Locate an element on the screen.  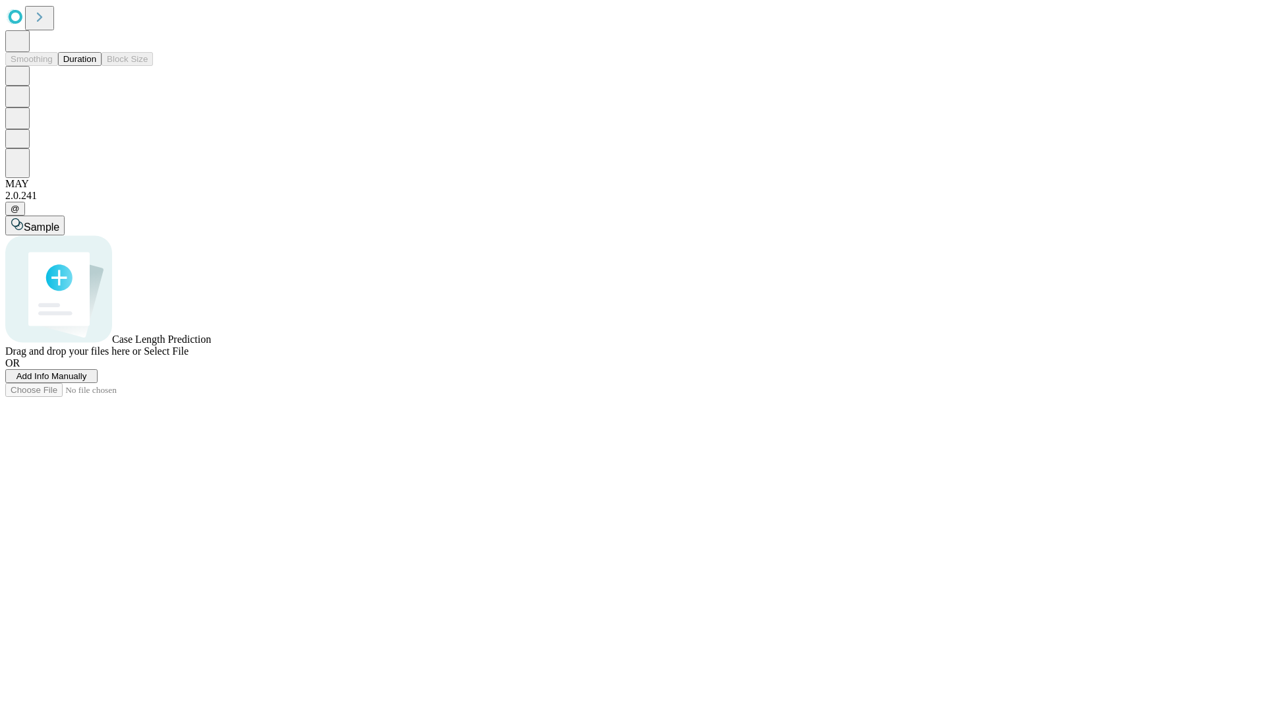
button: Duration is located at coordinates (80, 59).